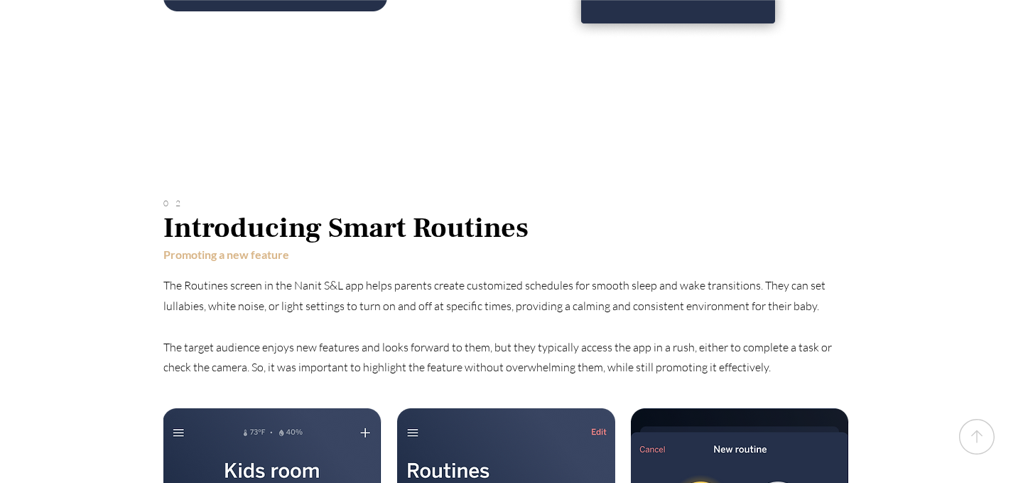 Image resolution: width=1023 pixels, height=483 pixels. I want to click on span: Promoting a new feature, so click(226, 254).